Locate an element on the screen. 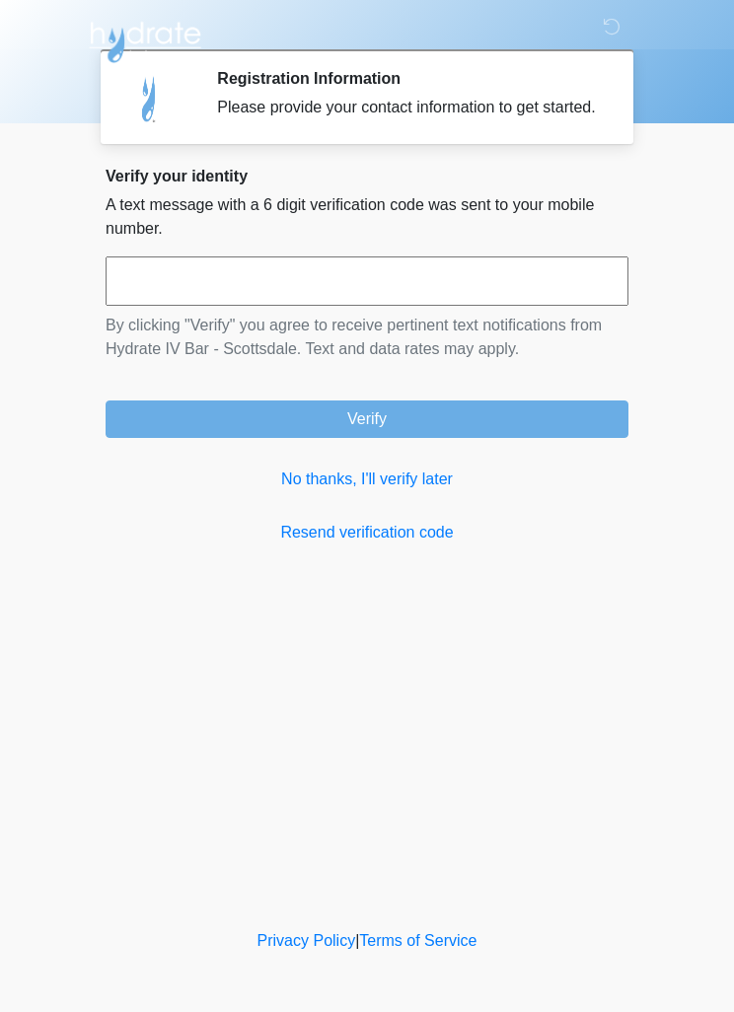 The height and width of the screenshot is (1012, 734). p: A text message with a 6 digit verification code was sent to your mobile number. is located at coordinates (367, 217).